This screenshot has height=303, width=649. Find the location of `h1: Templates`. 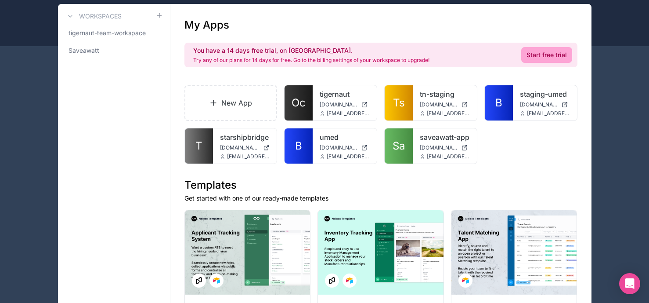

h1: Templates is located at coordinates (381, 185).